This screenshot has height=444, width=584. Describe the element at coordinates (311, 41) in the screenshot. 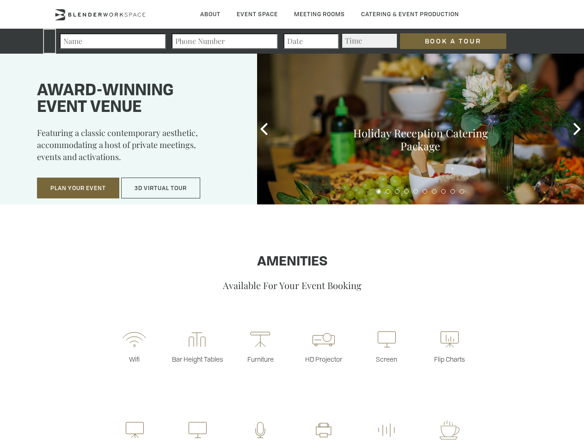

I see `input: Date` at that location.